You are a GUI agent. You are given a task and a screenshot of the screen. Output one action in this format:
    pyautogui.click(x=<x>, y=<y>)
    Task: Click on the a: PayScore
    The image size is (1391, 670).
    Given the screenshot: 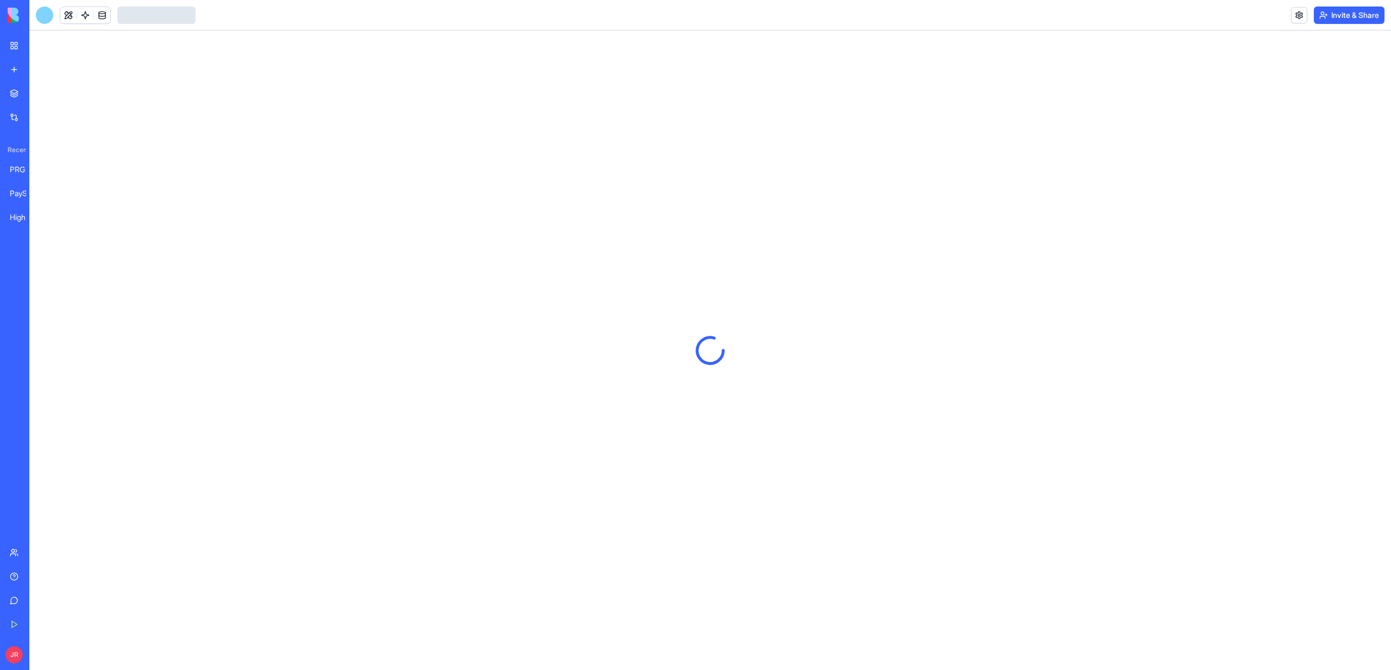 What is the action you would take?
    pyautogui.click(x=25, y=193)
    